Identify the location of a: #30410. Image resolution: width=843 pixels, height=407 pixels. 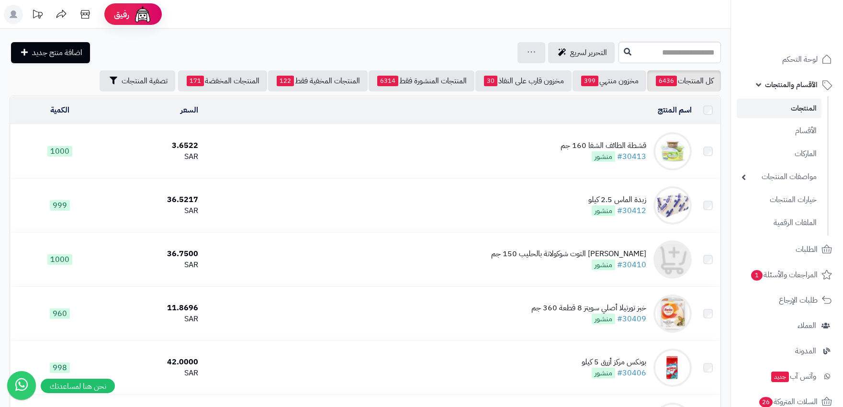
(631, 265).